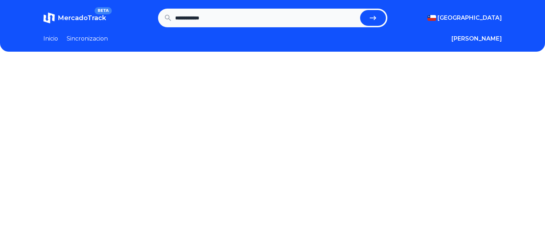  Describe the element at coordinates (87, 39) in the screenshot. I see `a: Sincronizacion` at that location.